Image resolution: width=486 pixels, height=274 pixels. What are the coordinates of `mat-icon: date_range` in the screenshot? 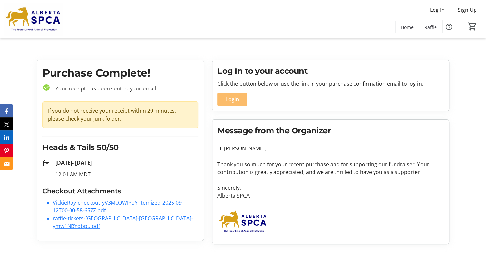 It's located at (46, 163).